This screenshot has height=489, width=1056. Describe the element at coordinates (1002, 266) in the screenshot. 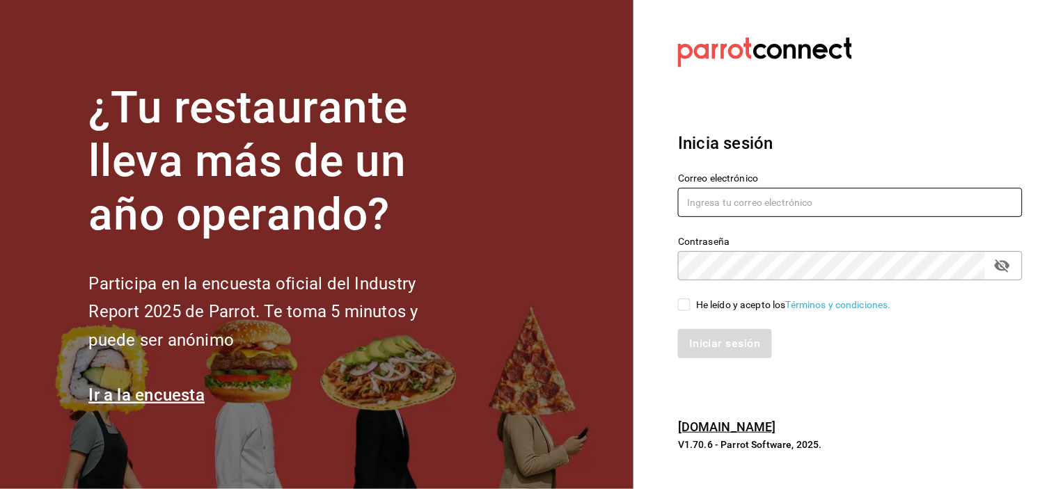

I see `button: passwordField` at that location.